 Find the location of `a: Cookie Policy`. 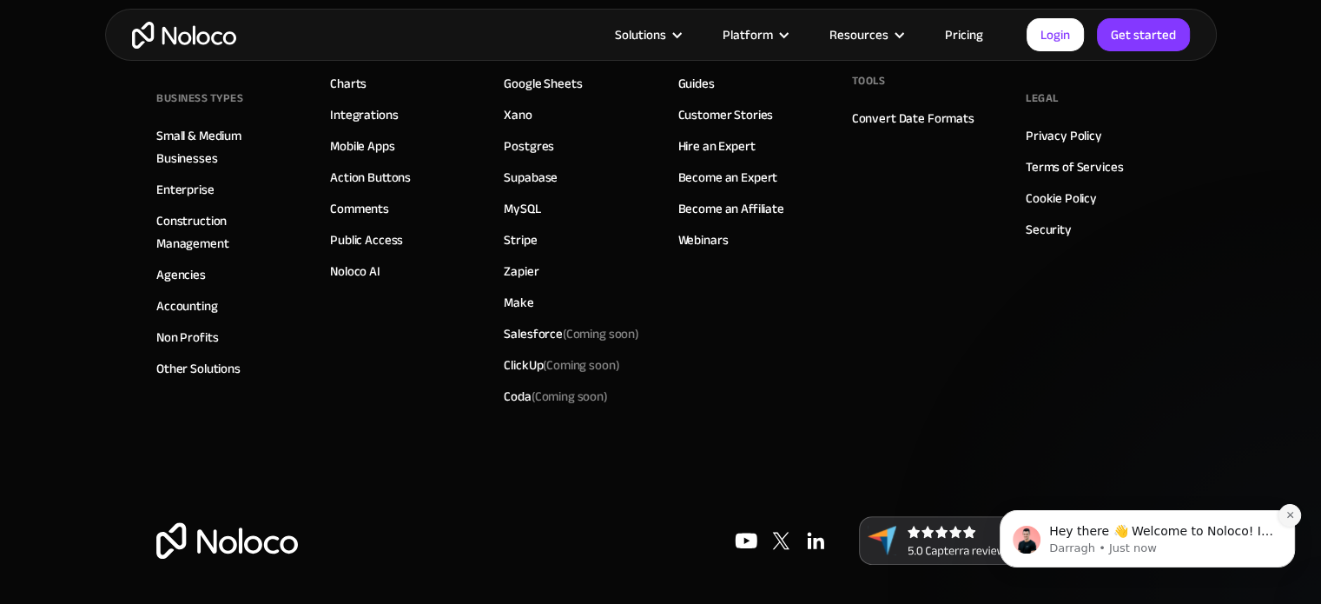

a: Cookie Policy is located at coordinates (1061, 198).